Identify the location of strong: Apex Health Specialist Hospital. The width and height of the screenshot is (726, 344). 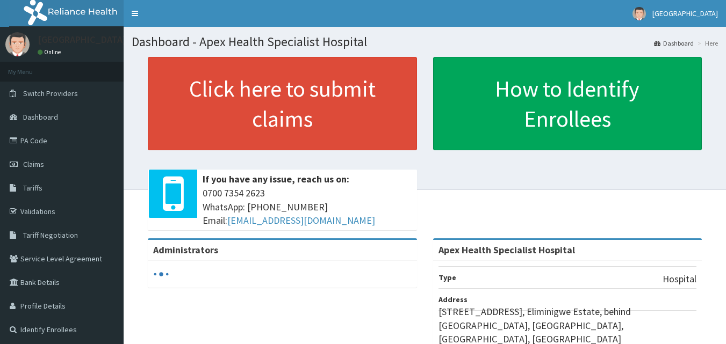
(507, 250).